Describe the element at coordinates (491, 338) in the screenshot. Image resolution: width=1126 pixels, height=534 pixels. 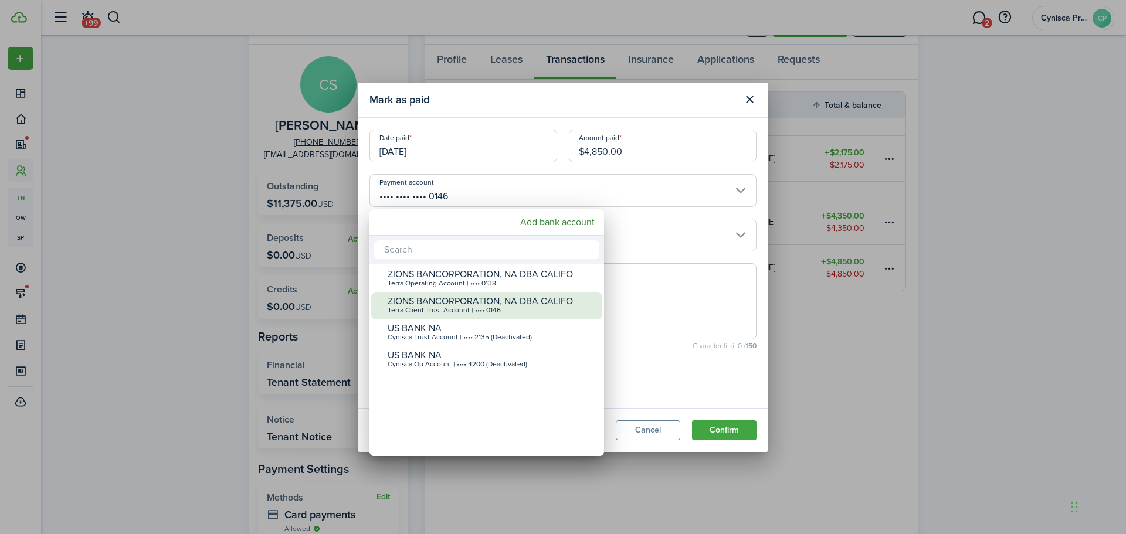
I see `div: Cynisca Trust Account | •••• 2135 (Deactivated)` at that location.